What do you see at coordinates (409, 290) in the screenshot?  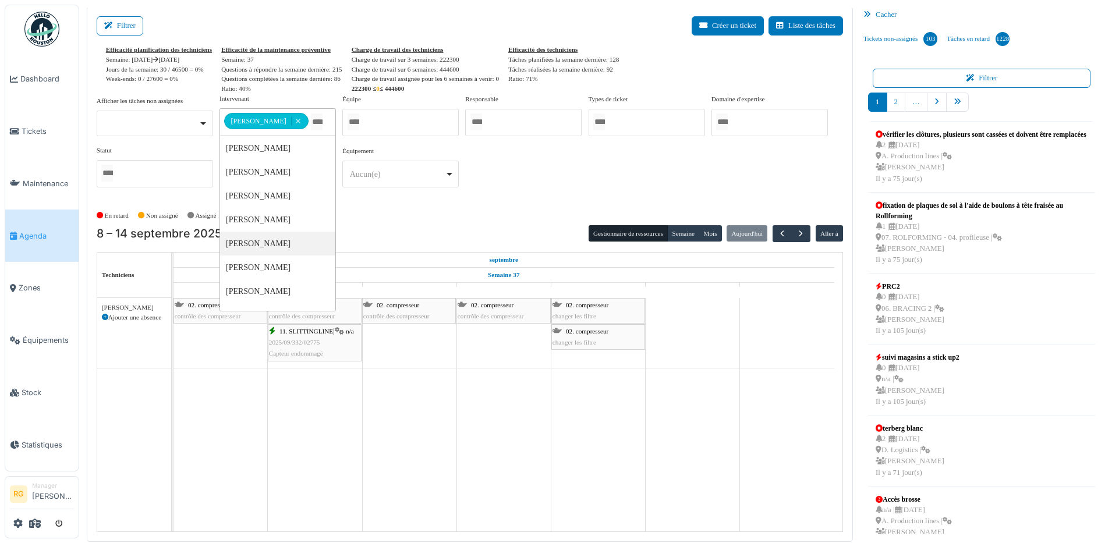 I see `a: 10 septembre 2025` at bounding box center [409, 290].